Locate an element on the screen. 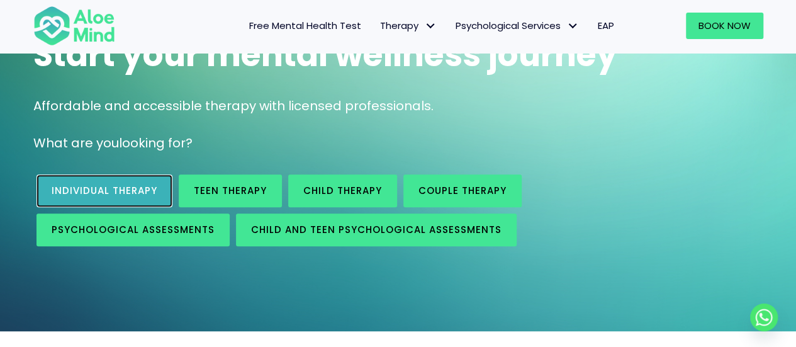  span: Book Now is located at coordinates (724, 25).